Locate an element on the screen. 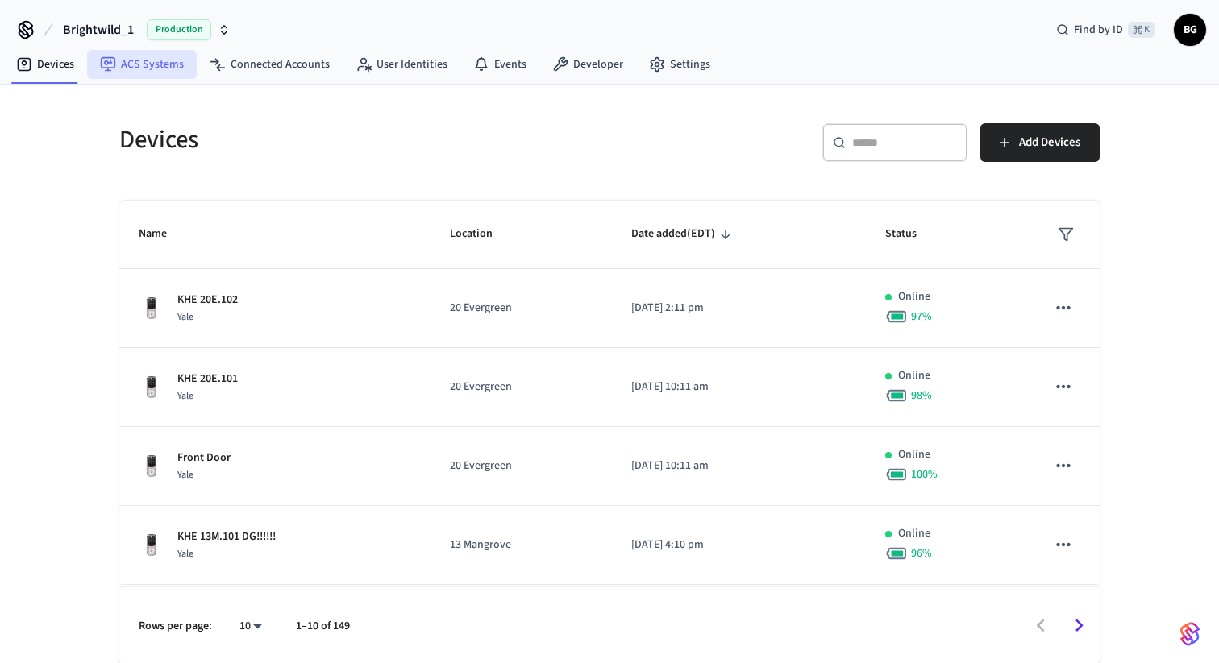 The height and width of the screenshot is (663, 1219). span: Find by ID is located at coordinates (1098, 30).